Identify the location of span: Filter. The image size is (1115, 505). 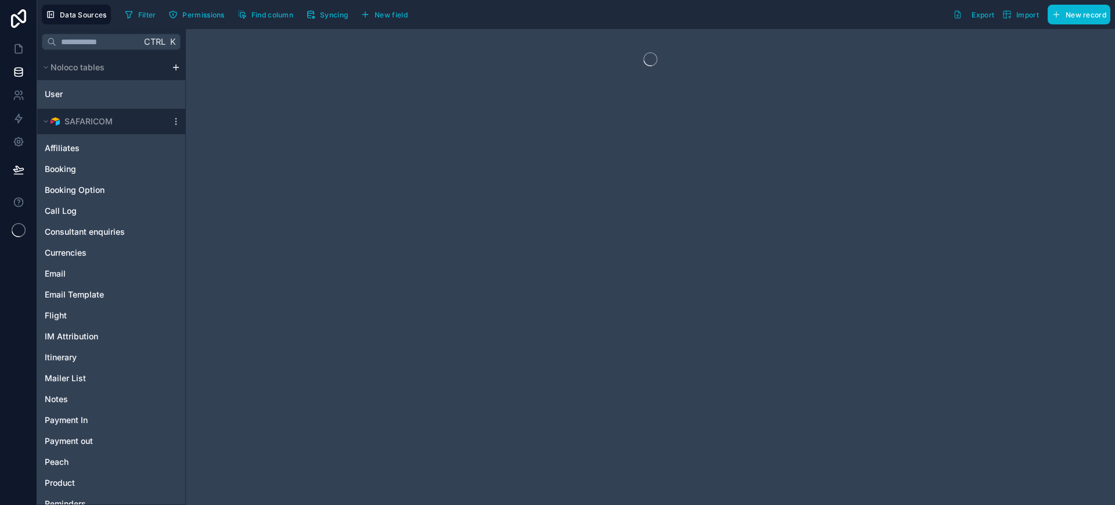
(147, 15).